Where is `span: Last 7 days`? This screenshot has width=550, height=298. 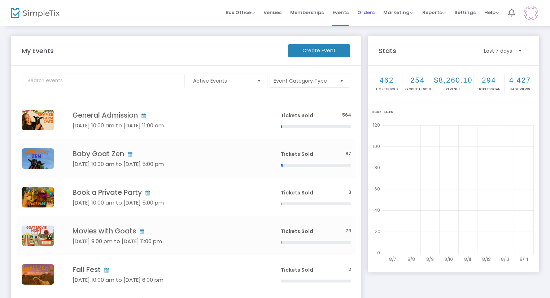
span: Last 7 days is located at coordinates (498, 51).